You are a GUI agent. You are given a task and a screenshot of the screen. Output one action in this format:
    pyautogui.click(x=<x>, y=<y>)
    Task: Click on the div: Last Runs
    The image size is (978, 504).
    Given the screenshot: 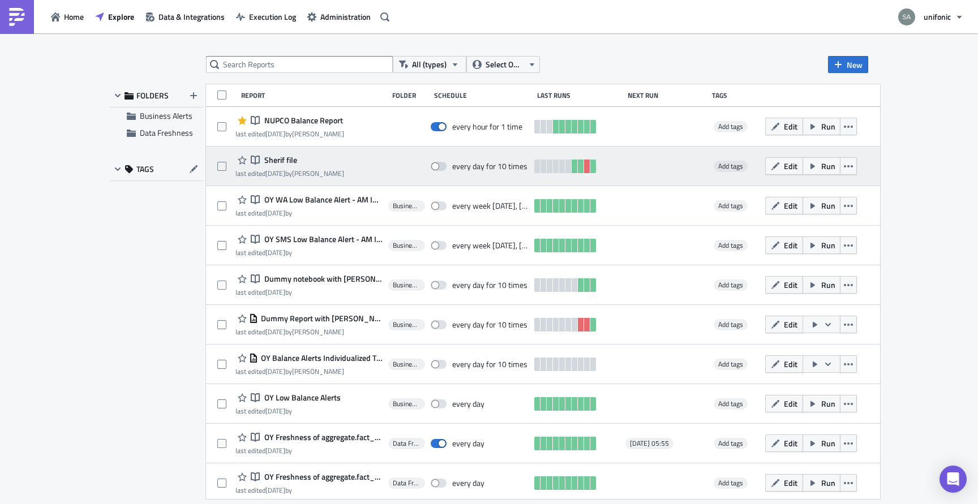 What is the action you would take?
    pyautogui.click(x=579, y=95)
    